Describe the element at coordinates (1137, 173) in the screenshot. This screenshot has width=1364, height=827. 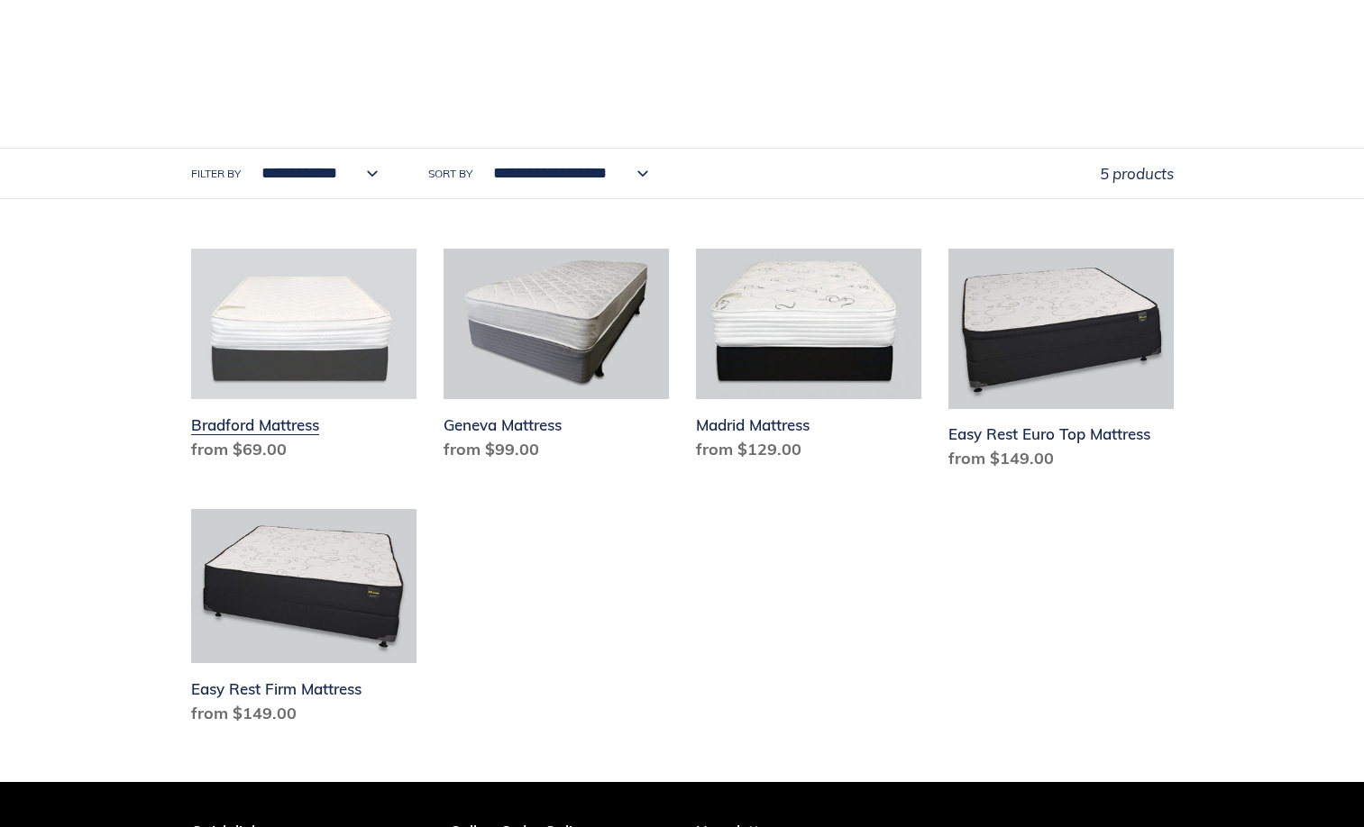
I see `span: 5 products` at that location.